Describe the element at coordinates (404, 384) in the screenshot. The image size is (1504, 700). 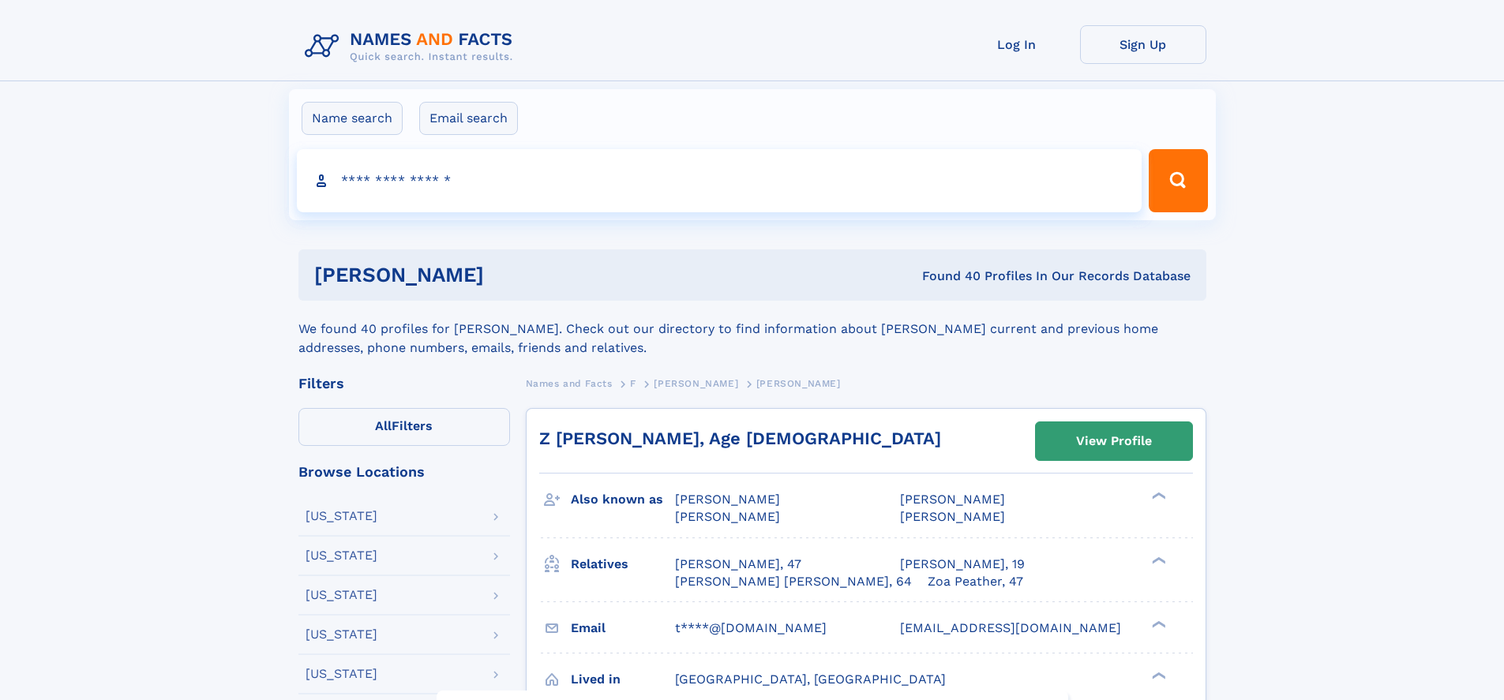
I see `div: Filters` at that location.